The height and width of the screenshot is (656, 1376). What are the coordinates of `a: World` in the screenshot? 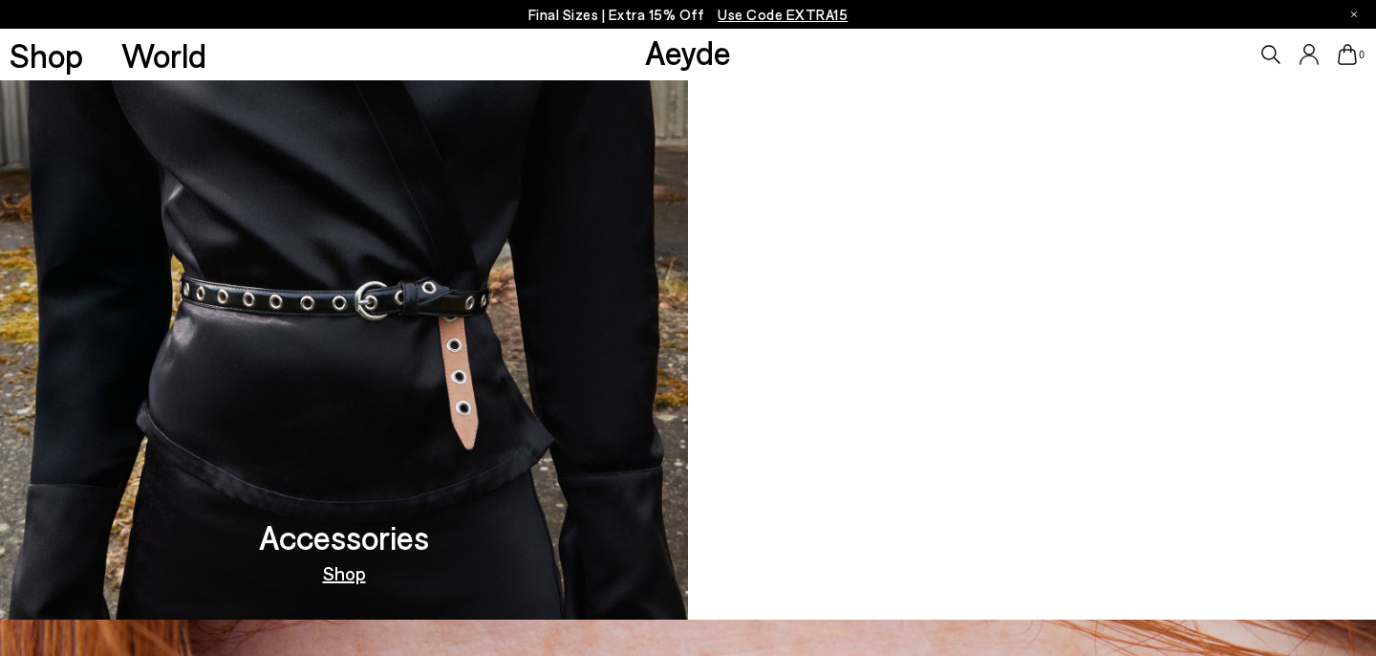 It's located at (163, 54).